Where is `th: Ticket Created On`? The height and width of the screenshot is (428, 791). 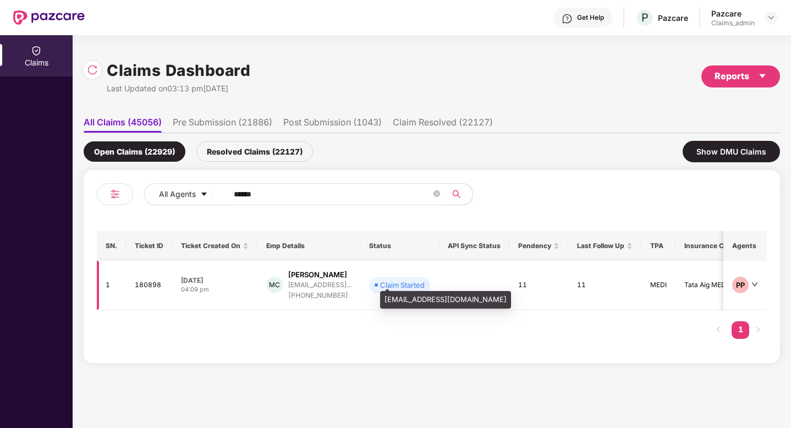
th: Ticket Created On is located at coordinates (215, 246).